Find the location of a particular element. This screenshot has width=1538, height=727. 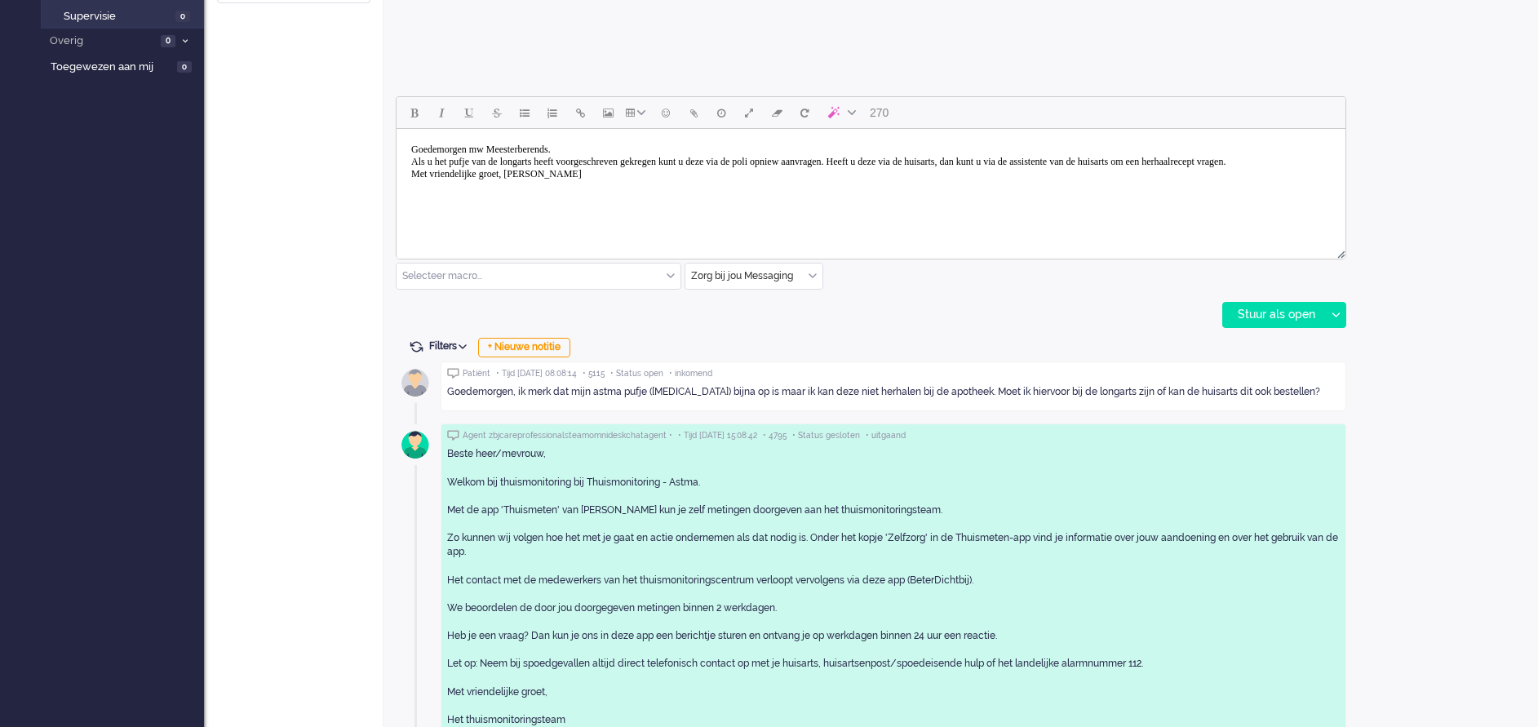

div: Resize is located at coordinates (1338, 251).